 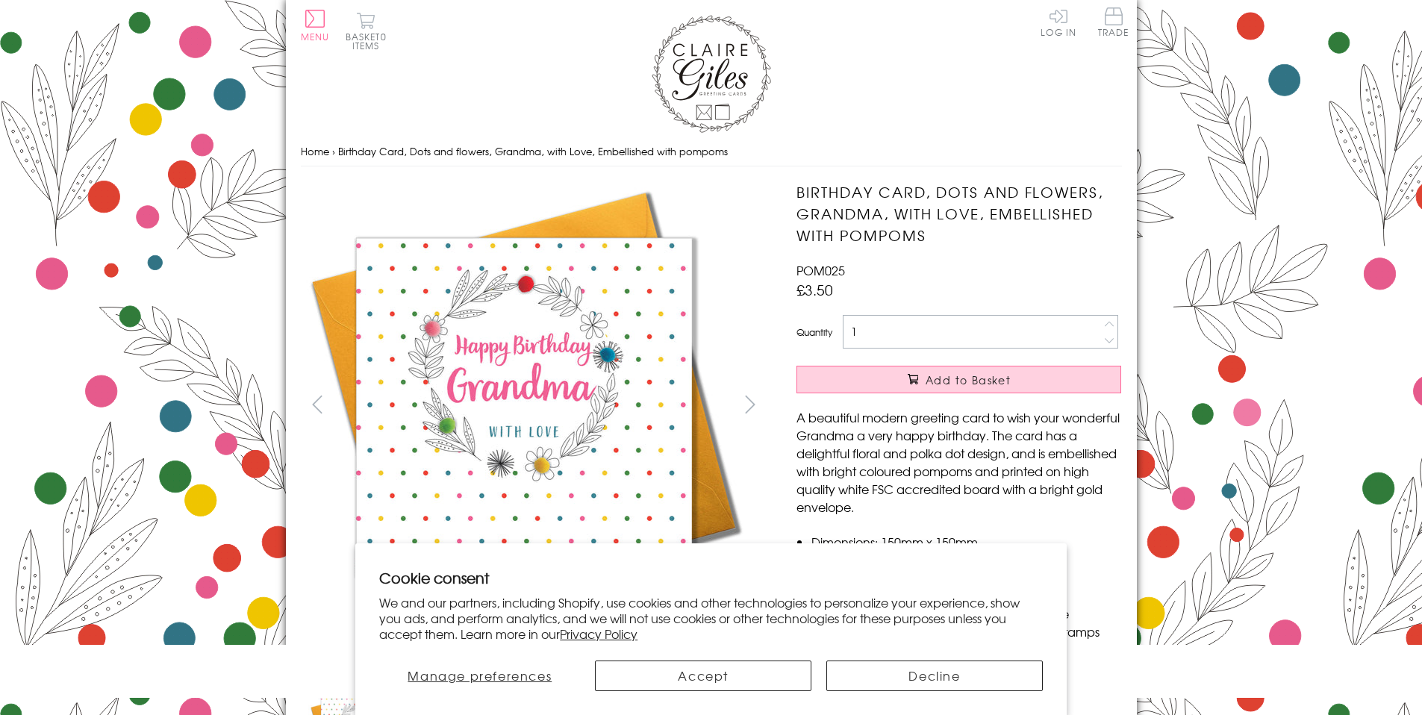 I want to click on p: We and our partners, including Shopify, use cookies and other technologies to personalize your ex..., so click(x=711, y=618).